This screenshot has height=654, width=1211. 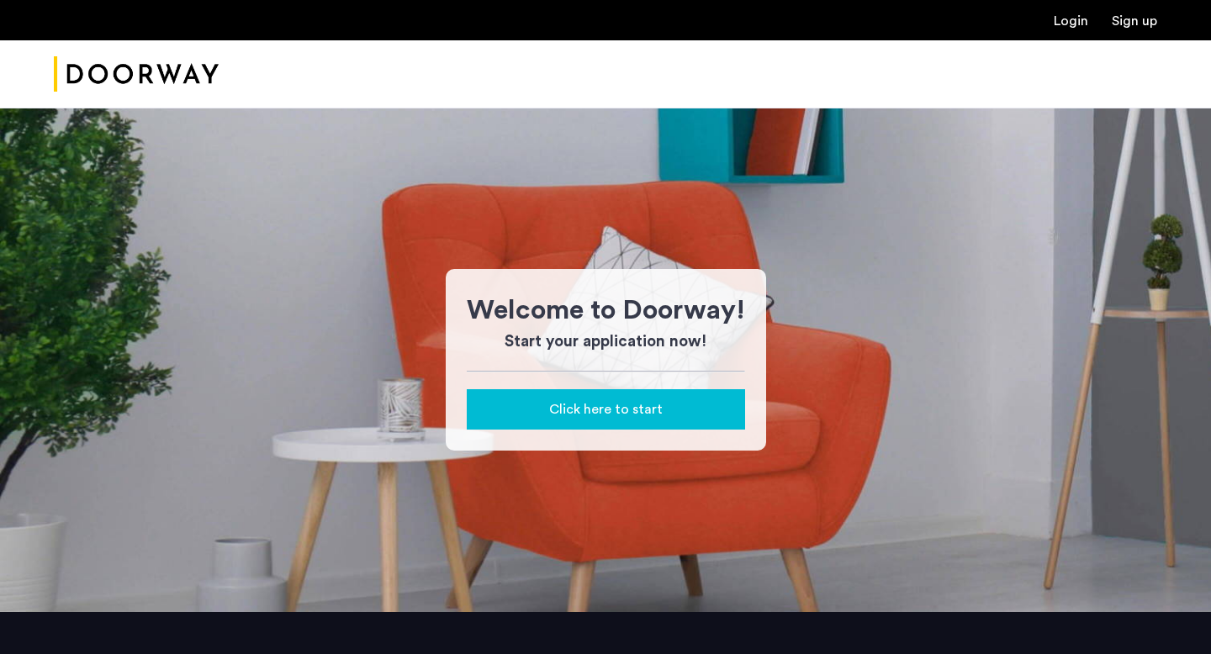 I want to click on a: Registration, so click(x=1134, y=21).